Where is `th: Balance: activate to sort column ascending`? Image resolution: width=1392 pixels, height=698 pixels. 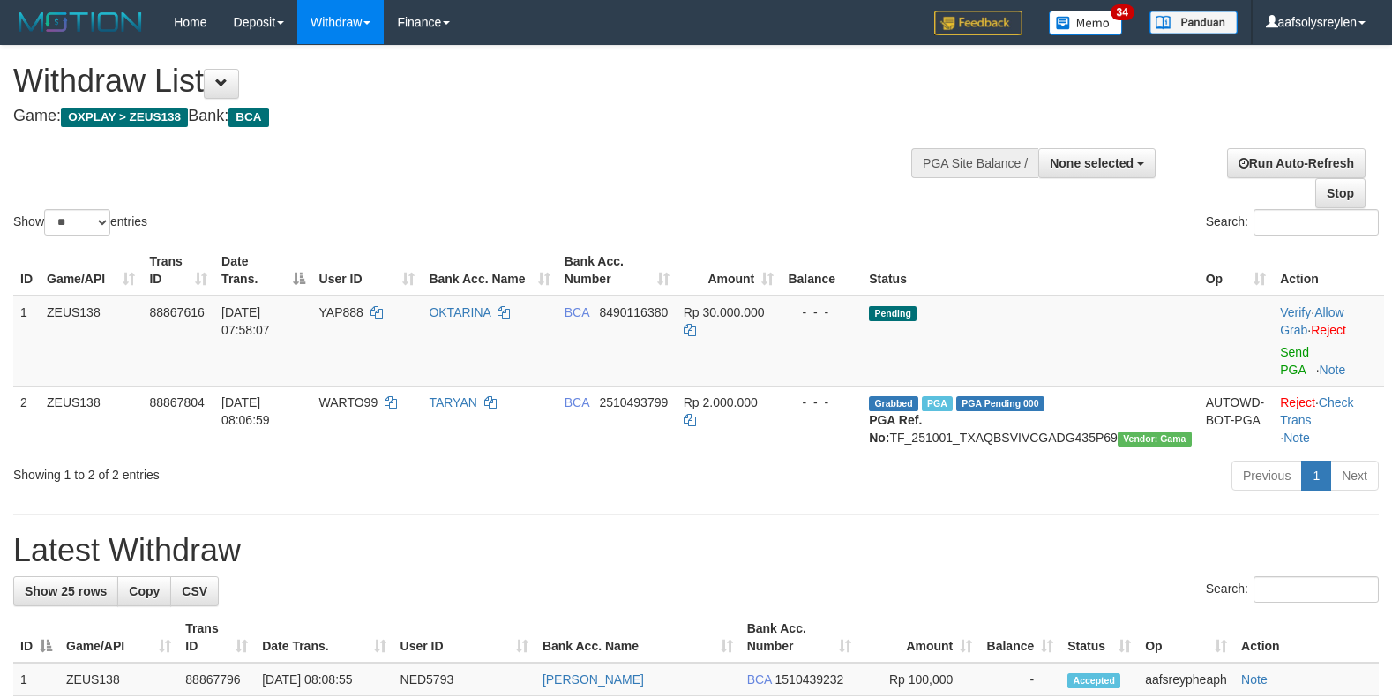 th: Balance: activate to sort column ascending is located at coordinates (1020, 637).